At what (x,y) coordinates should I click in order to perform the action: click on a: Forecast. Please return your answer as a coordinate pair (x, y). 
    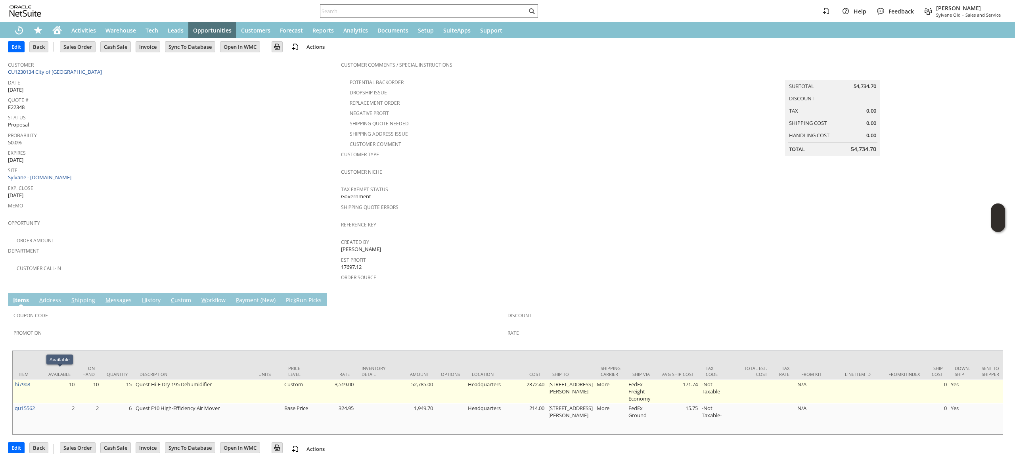
    Looking at the image, I should click on (291, 30).